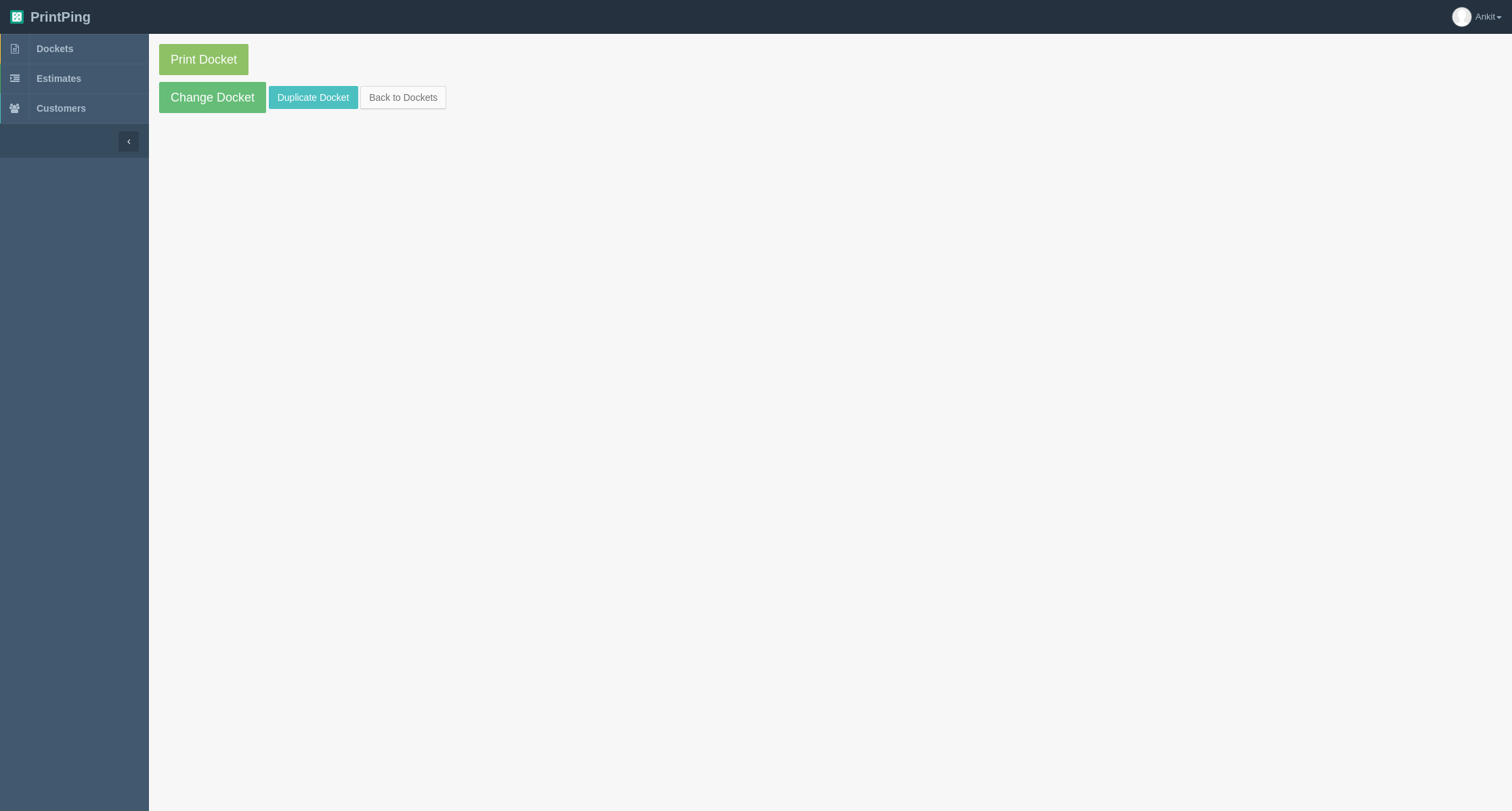  I want to click on a: Back to Dockets, so click(403, 98).